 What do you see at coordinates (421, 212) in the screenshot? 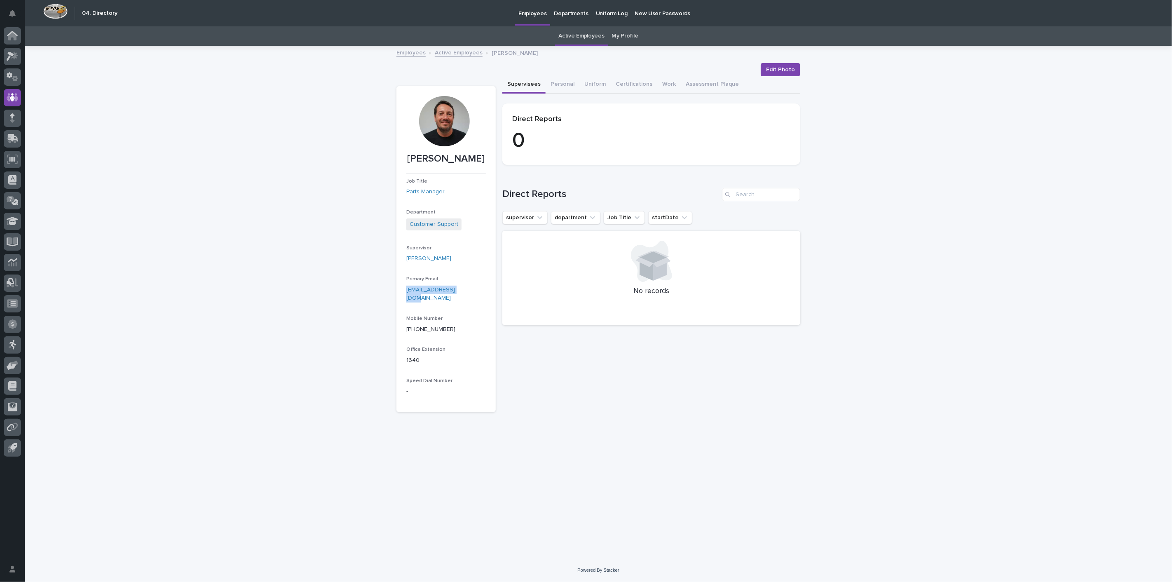
I see `span: Department` at bounding box center [421, 212].